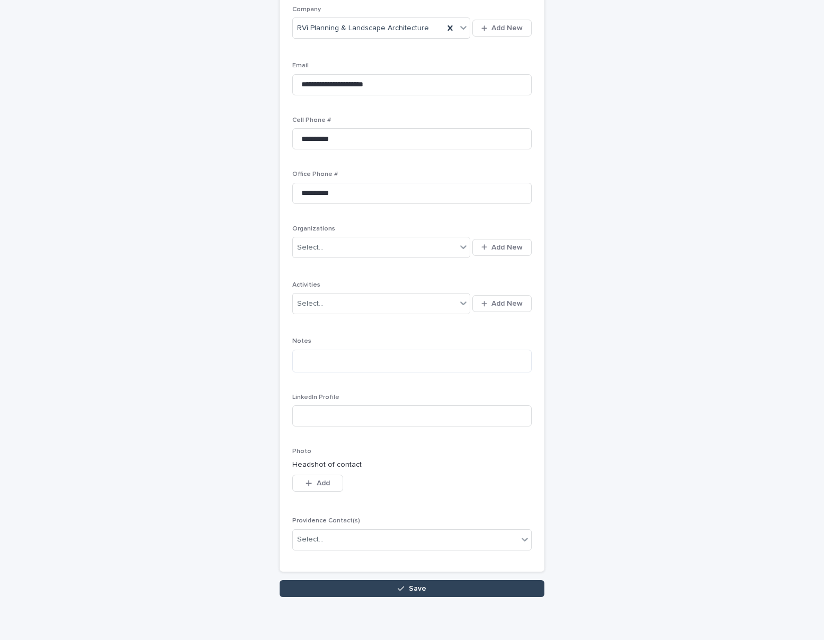 The width and height of the screenshot is (824, 640). What do you see at coordinates (306, 285) in the screenshot?
I see `span: Activities` at bounding box center [306, 285].